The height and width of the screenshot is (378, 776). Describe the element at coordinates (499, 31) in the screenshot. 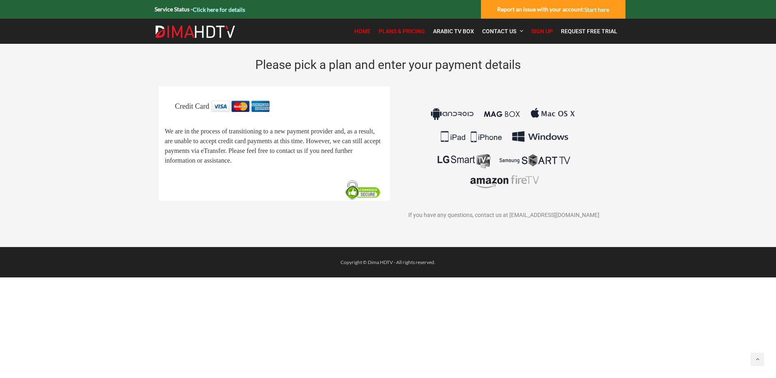

I see `span: Contact Us` at that location.